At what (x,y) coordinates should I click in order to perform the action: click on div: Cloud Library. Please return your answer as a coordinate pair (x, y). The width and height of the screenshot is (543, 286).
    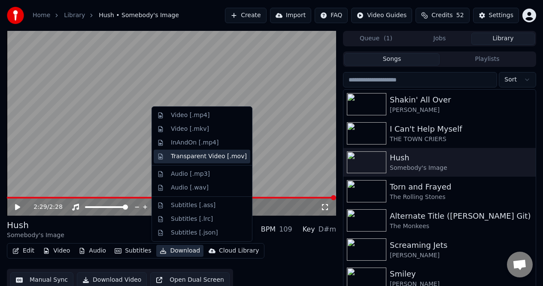
    Looking at the image, I should click on (239, 251).